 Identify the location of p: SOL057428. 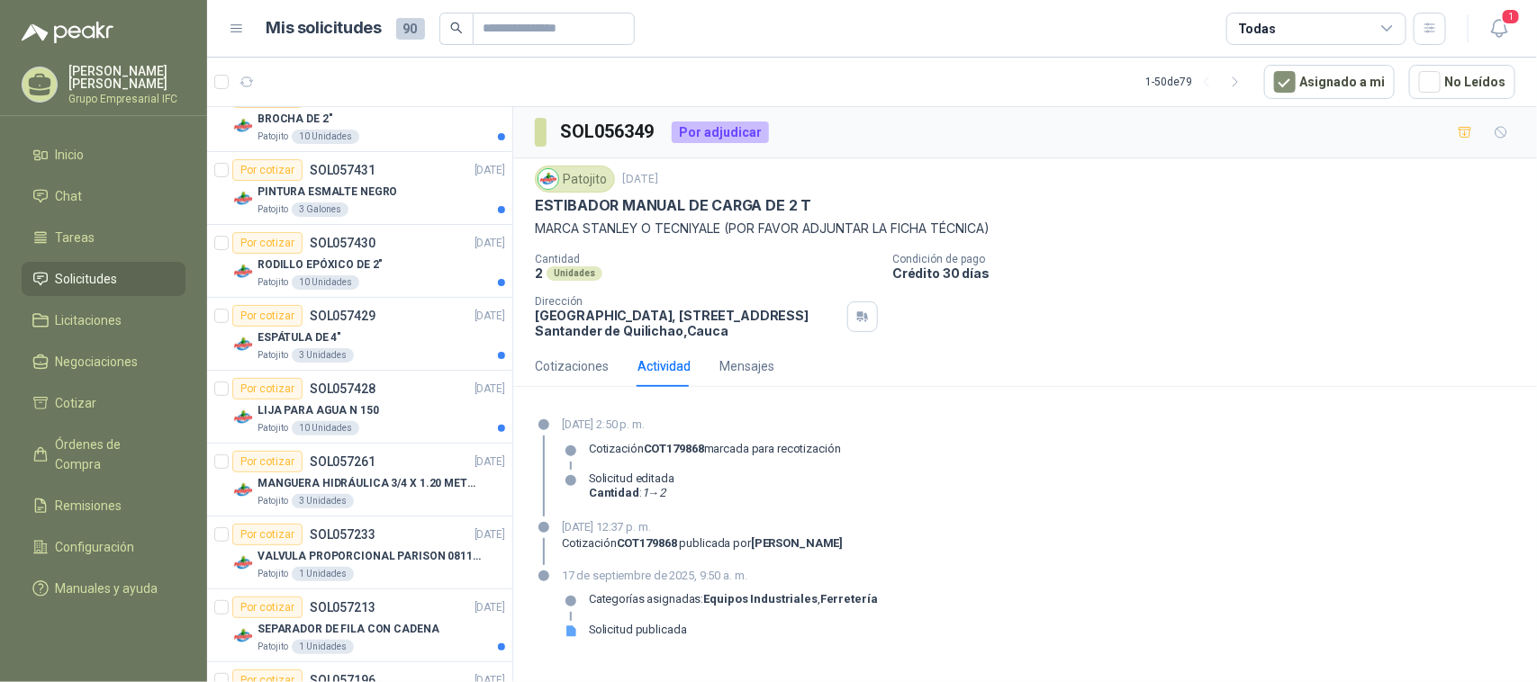
(342, 389).